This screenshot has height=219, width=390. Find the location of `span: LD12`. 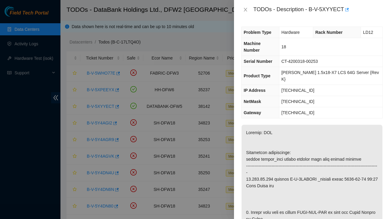

span: LD12 is located at coordinates (368, 32).